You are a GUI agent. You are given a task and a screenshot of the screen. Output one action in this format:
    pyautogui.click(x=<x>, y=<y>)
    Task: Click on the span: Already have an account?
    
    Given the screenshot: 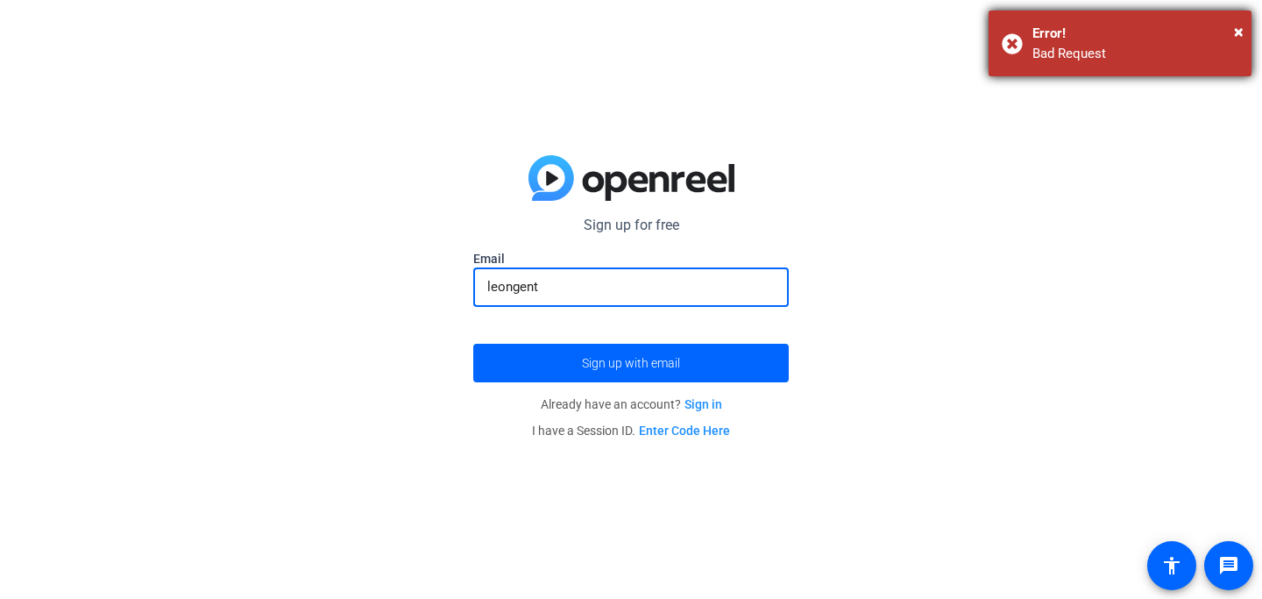 What is the action you would take?
    pyautogui.click(x=631, y=404)
    